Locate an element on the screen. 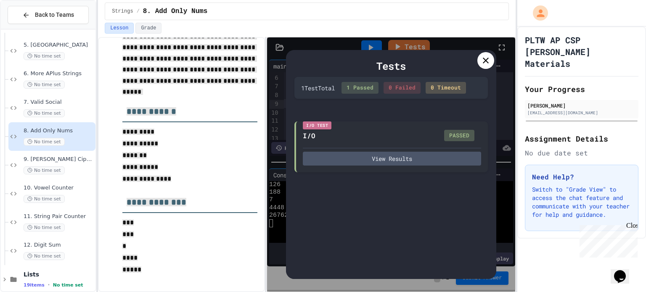  span: Strings is located at coordinates (122, 11).